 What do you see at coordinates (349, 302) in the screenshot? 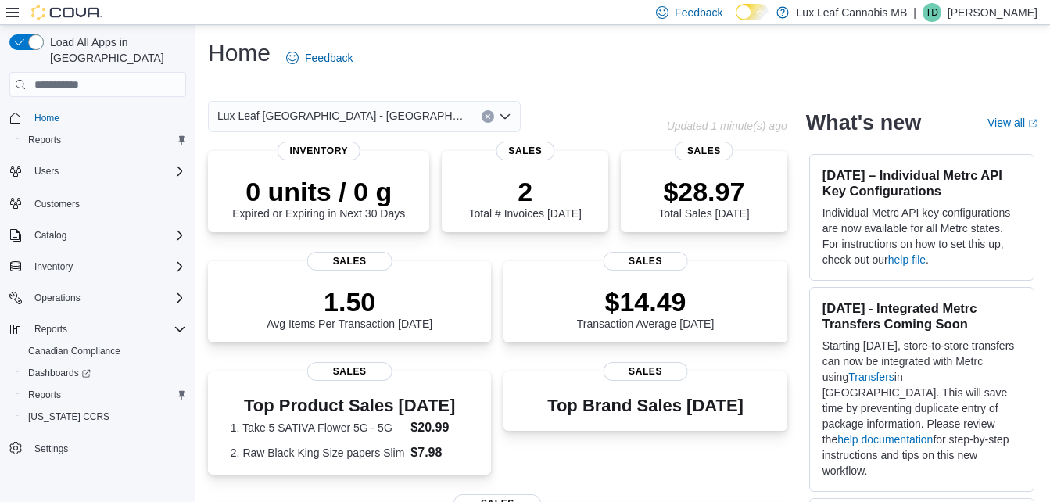
I see `p: 1.50` at bounding box center [349, 302].